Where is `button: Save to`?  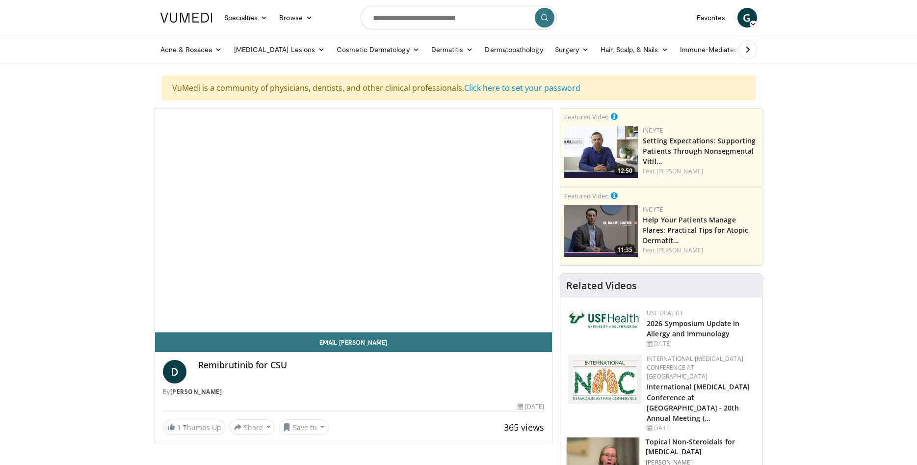 button: Save to is located at coordinates (304, 427).